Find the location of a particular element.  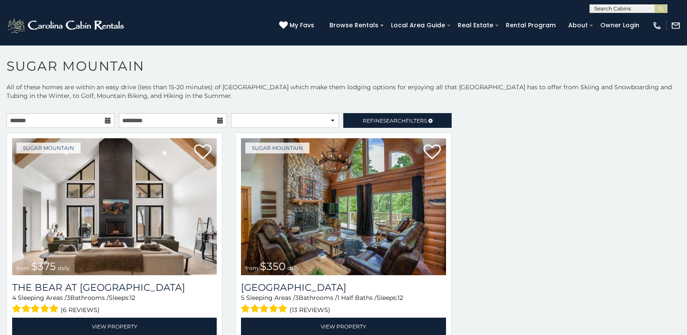

img: phone-regular-white.png is located at coordinates (657, 26).